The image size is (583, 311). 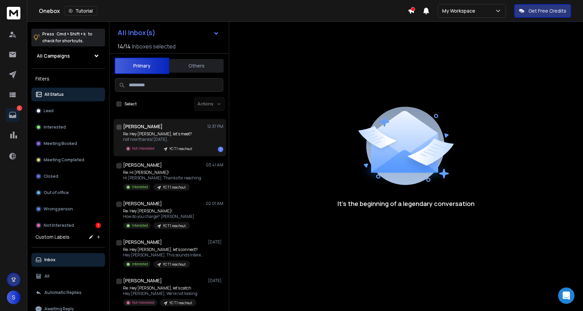 What do you see at coordinates (68, 160) in the screenshot?
I see `button: Meeting Completed` at bounding box center [68, 160].